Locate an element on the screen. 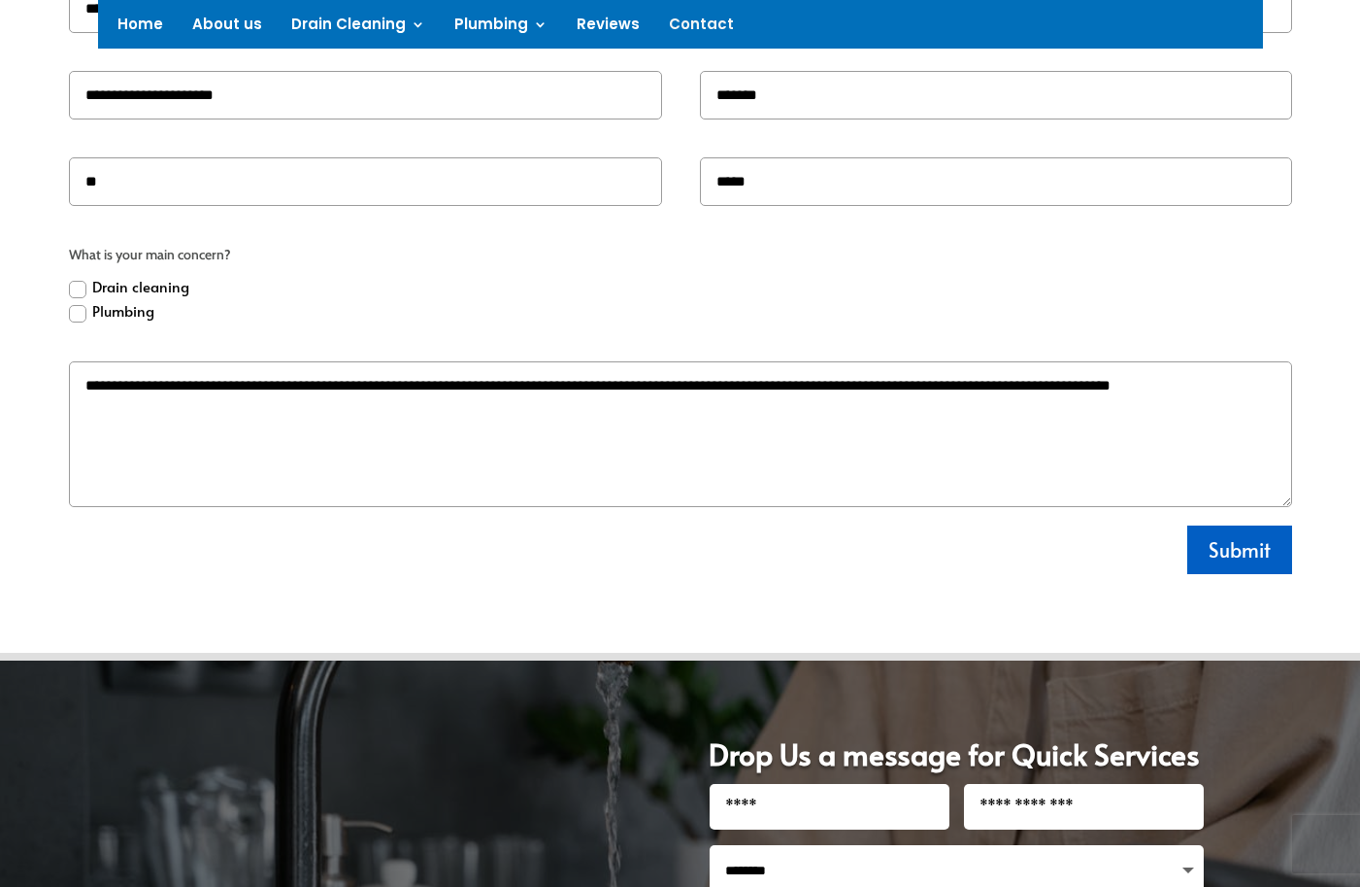 The image size is (1360, 887). a: Reviews is located at coordinates (608, 28).